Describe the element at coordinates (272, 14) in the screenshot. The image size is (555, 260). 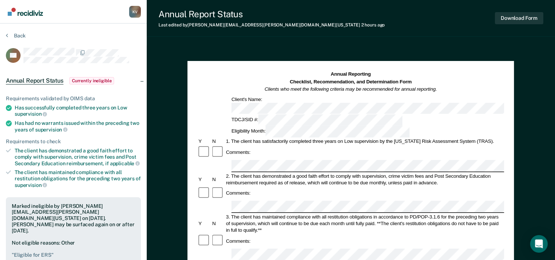
I see `div: Annual Report Status` at that location.